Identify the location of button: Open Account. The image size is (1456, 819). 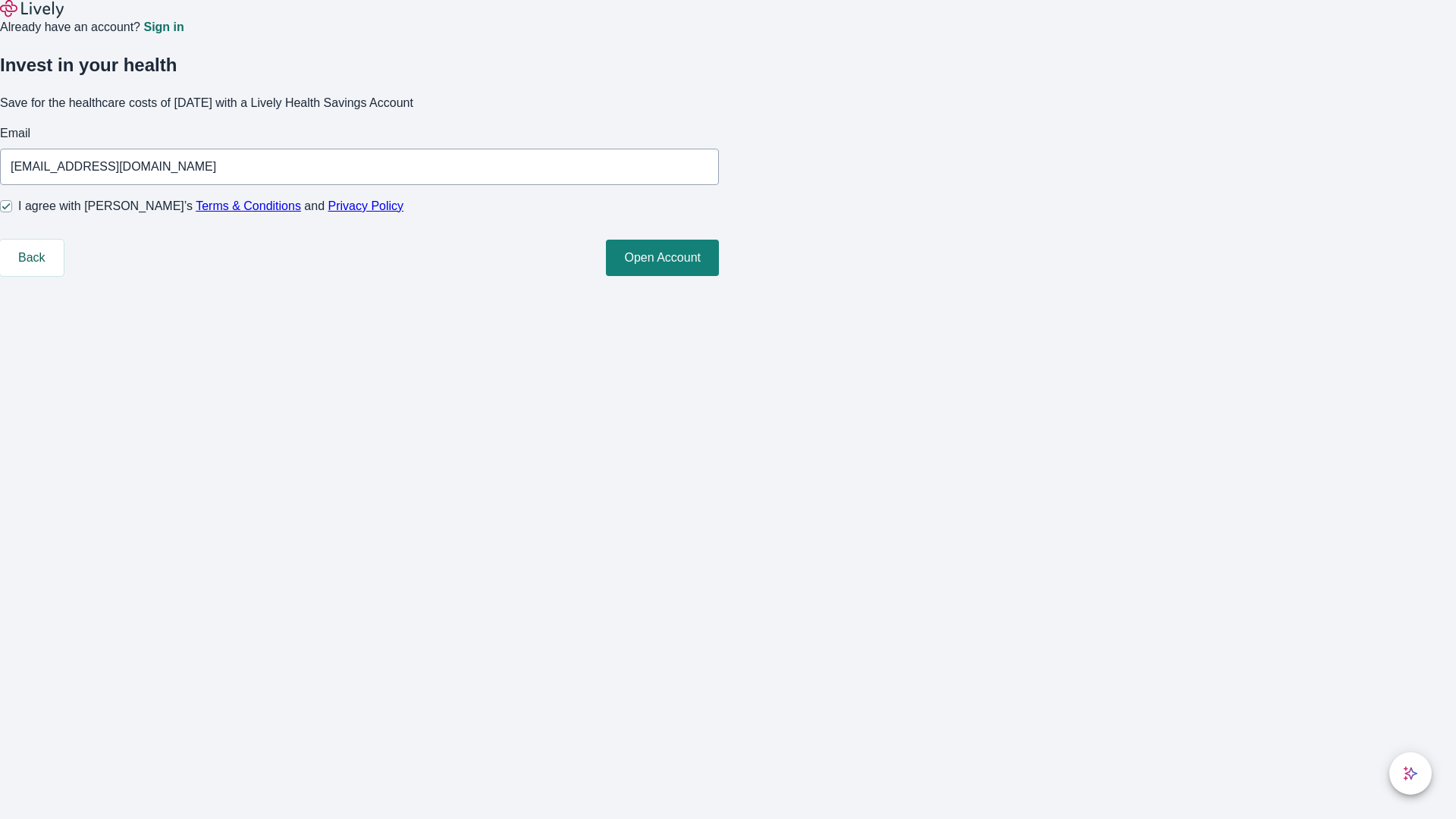
(662, 258).